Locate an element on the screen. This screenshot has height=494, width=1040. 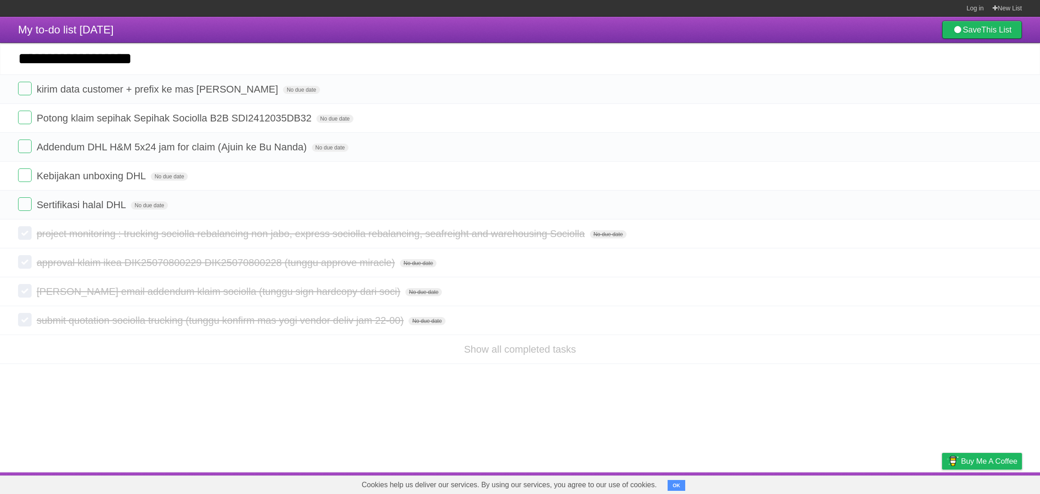
a: Buy me a coffee is located at coordinates (982, 461).